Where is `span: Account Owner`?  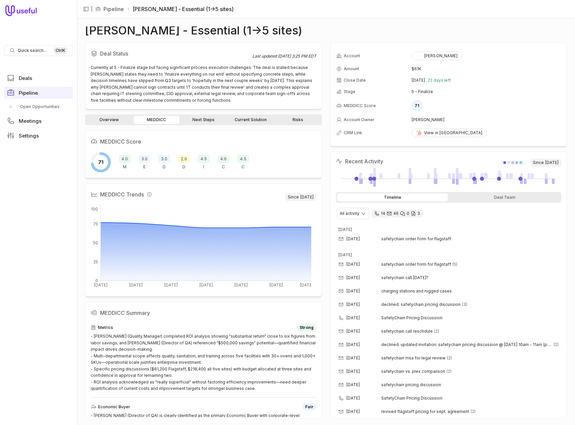
span: Account Owner is located at coordinates (359, 120).